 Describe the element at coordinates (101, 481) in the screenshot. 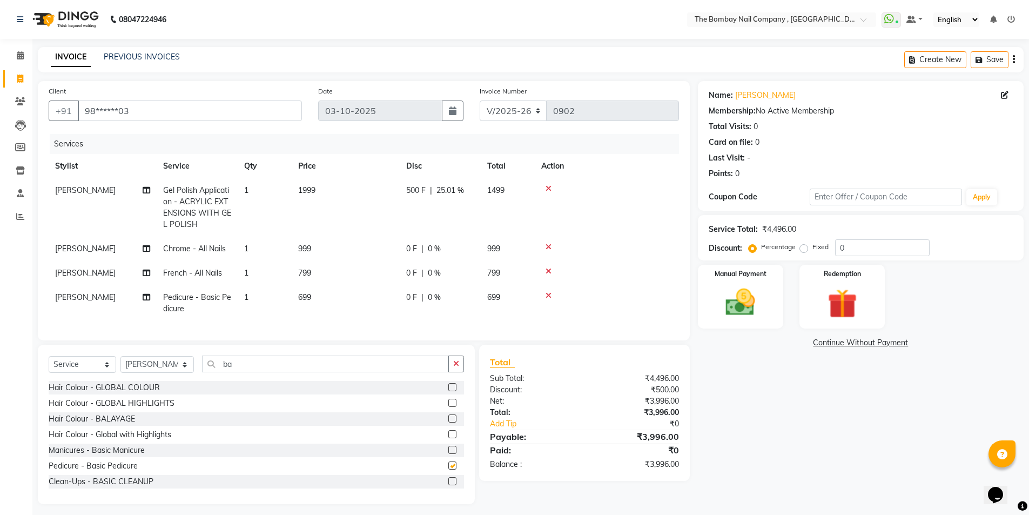

I see `div: Clean-Ups - BASIC CLEANUP` at that location.